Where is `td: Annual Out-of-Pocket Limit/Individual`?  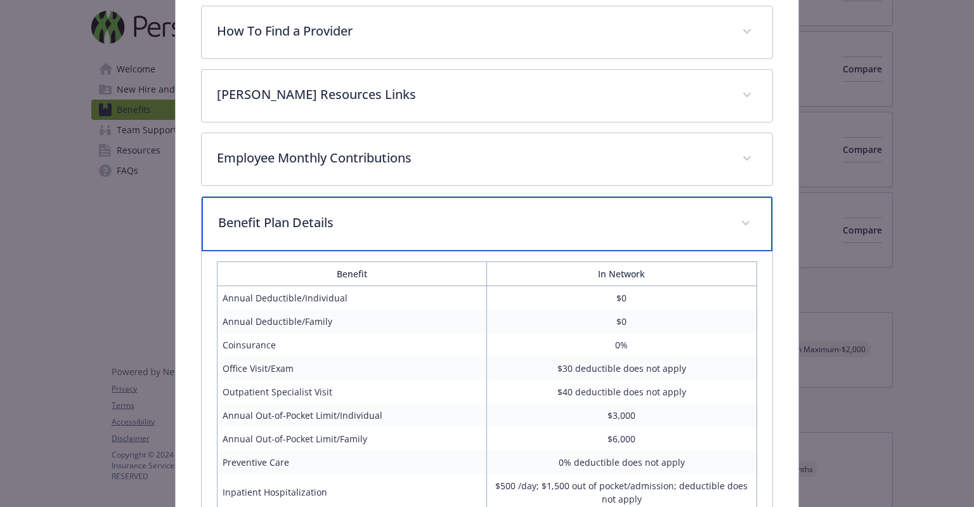
td: Annual Out-of-Pocket Limit/Individual is located at coordinates (352, 415).